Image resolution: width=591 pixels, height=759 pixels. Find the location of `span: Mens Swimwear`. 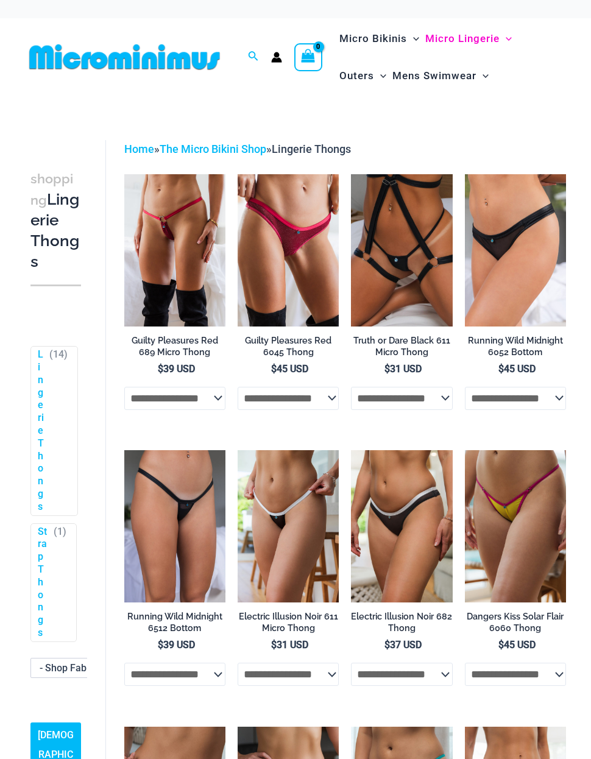

span: Mens Swimwear is located at coordinates (434, 76).